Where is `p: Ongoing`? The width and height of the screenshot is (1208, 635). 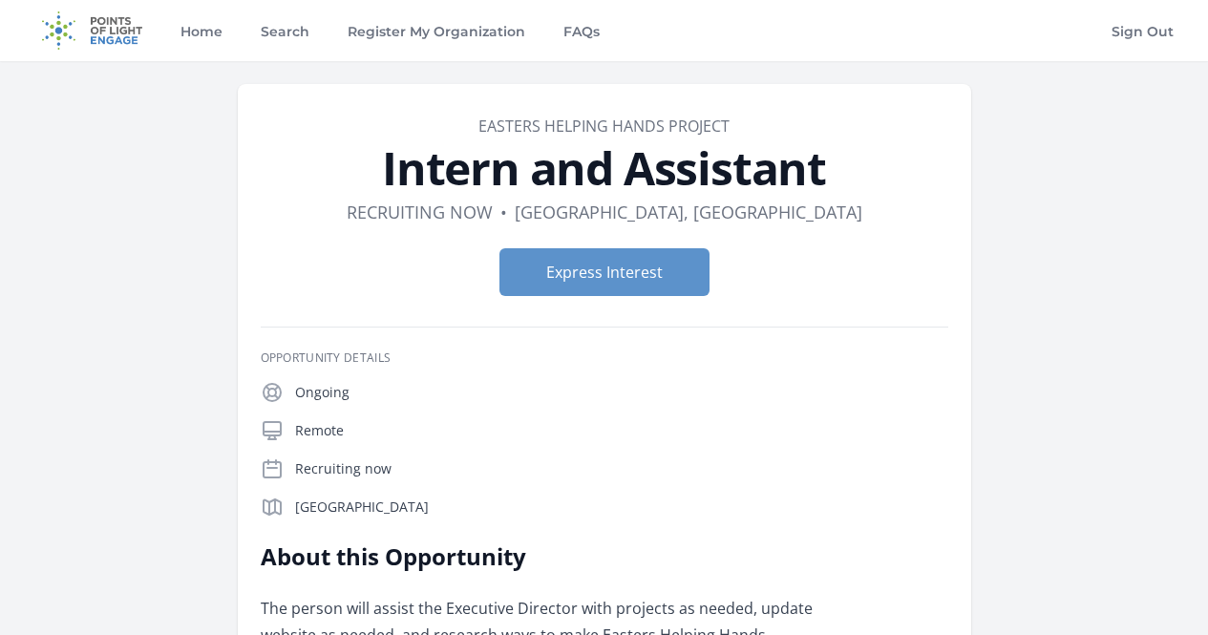 p: Ongoing is located at coordinates (622, 392).